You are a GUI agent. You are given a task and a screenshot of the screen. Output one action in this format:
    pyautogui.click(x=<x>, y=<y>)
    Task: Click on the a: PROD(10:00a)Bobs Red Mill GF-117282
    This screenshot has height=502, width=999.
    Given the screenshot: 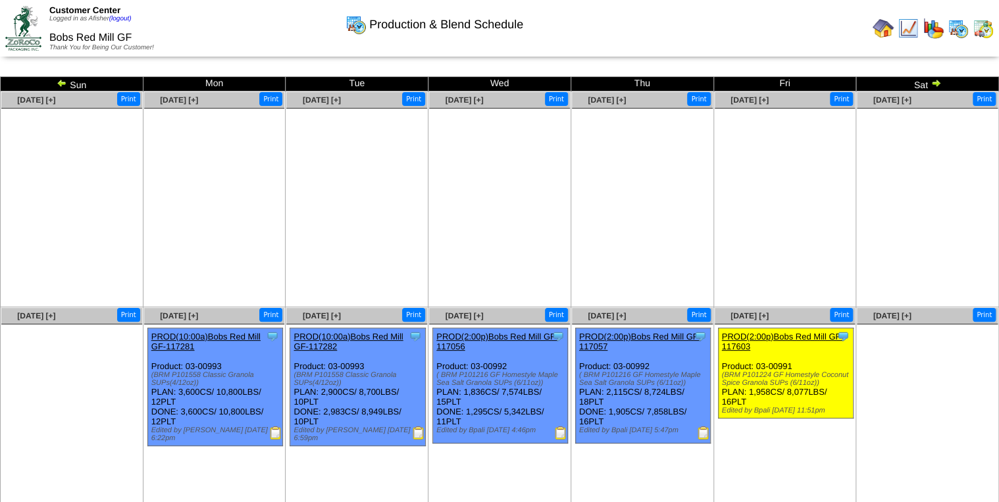 What is the action you would take?
    pyautogui.click(x=348, y=341)
    